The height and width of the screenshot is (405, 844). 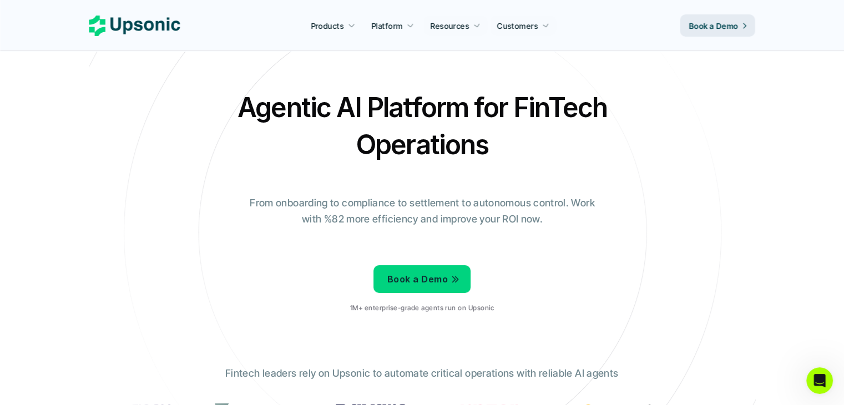 I want to click on p: Platform, so click(x=387, y=26).